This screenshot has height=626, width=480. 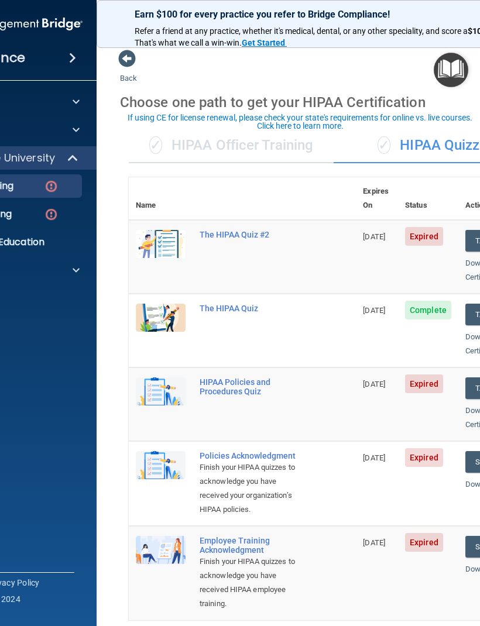 What do you see at coordinates (160, 198) in the screenshot?
I see `th: Name` at bounding box center [160, 198].